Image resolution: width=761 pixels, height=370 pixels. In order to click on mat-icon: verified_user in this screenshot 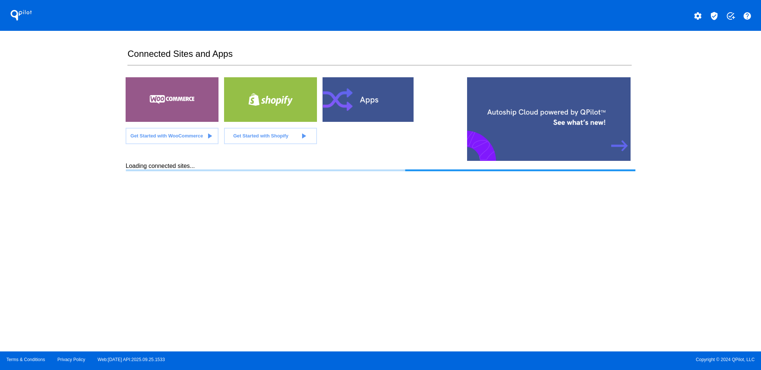, I will do `click(714, 16)`.